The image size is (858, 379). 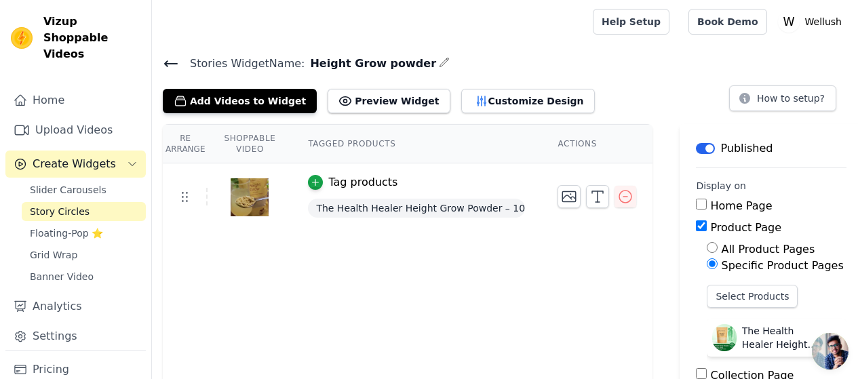 I want to click on span: Slider Carousels, so click(x=68, y=190).